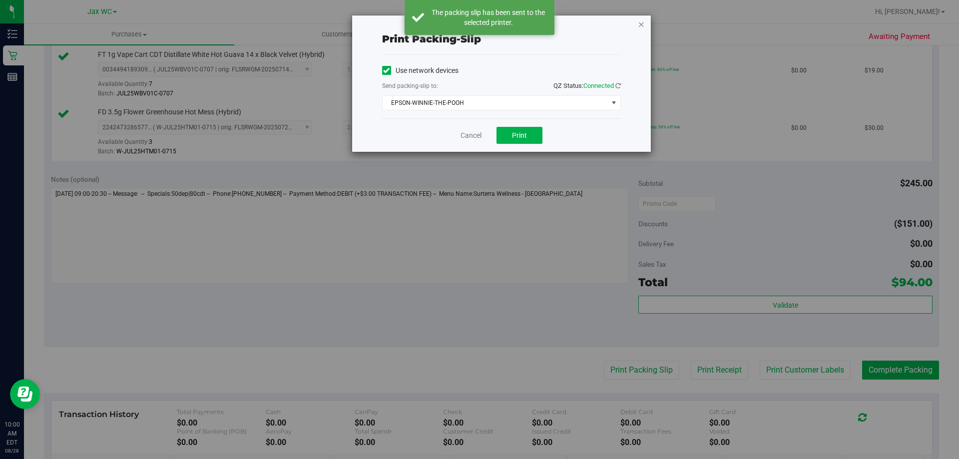  I want to click on span: QZ Status:, so click(587, 85).